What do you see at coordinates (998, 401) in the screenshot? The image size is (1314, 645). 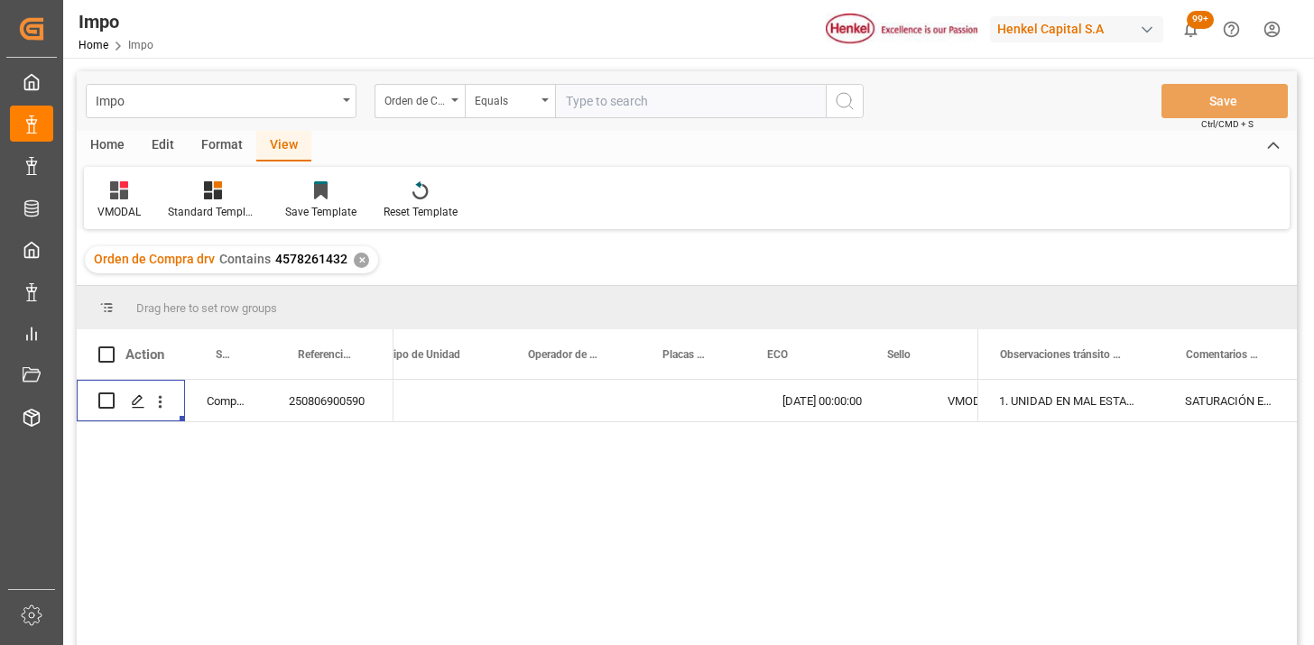 I see `div: VMODAL / ROFE` at bounding box center [998, 401].